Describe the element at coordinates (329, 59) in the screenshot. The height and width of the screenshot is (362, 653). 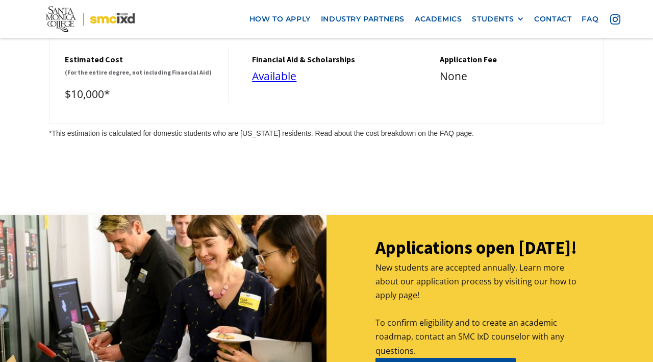
I see `h5: financial aid & Scholarships` at that location.